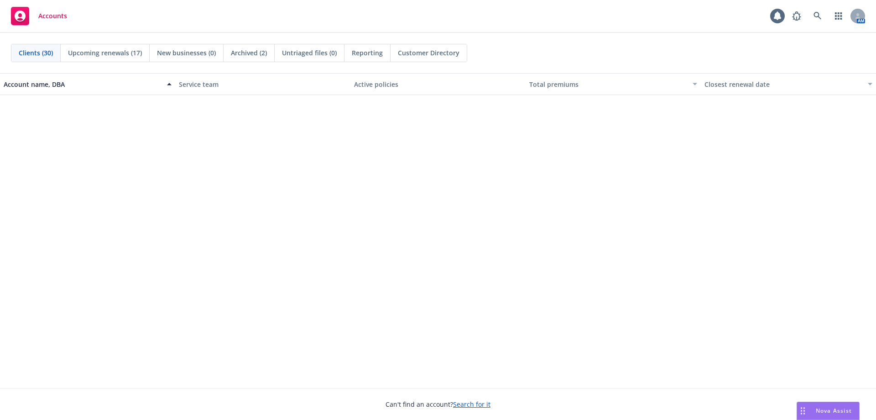 This screenshot has height=420, width=876. I want to click on span: New businesses (0), so click(186, 52).